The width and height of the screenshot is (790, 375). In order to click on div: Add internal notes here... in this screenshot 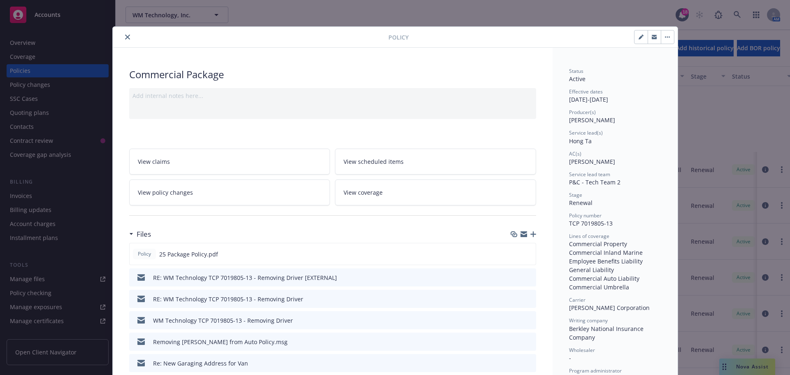, I will do `click(333, 96)`.